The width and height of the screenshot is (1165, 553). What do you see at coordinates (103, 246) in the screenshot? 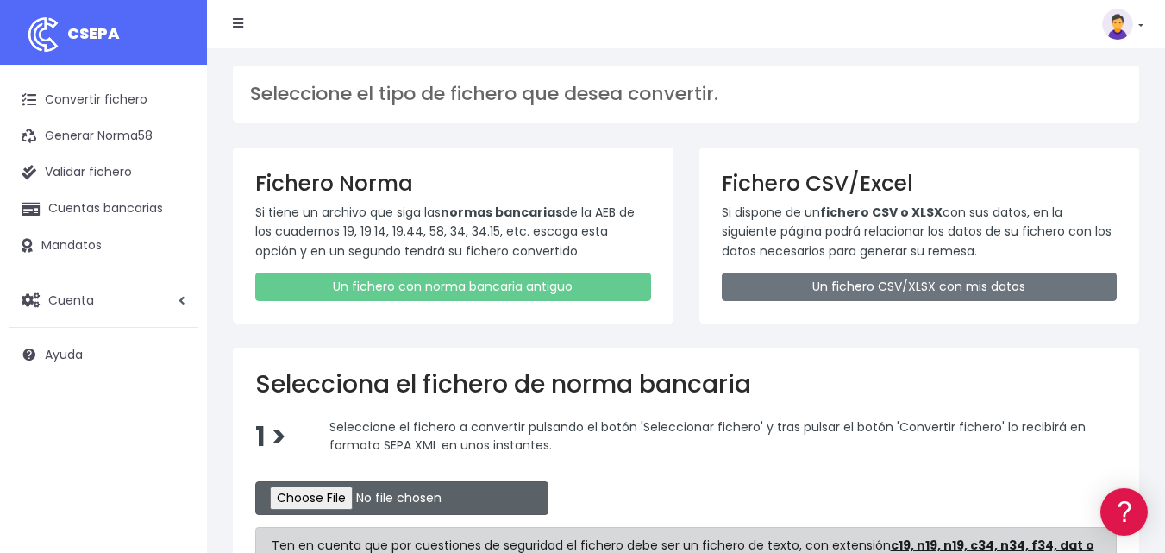
I see `a: Mandatos` at bounding box center [103, 246].